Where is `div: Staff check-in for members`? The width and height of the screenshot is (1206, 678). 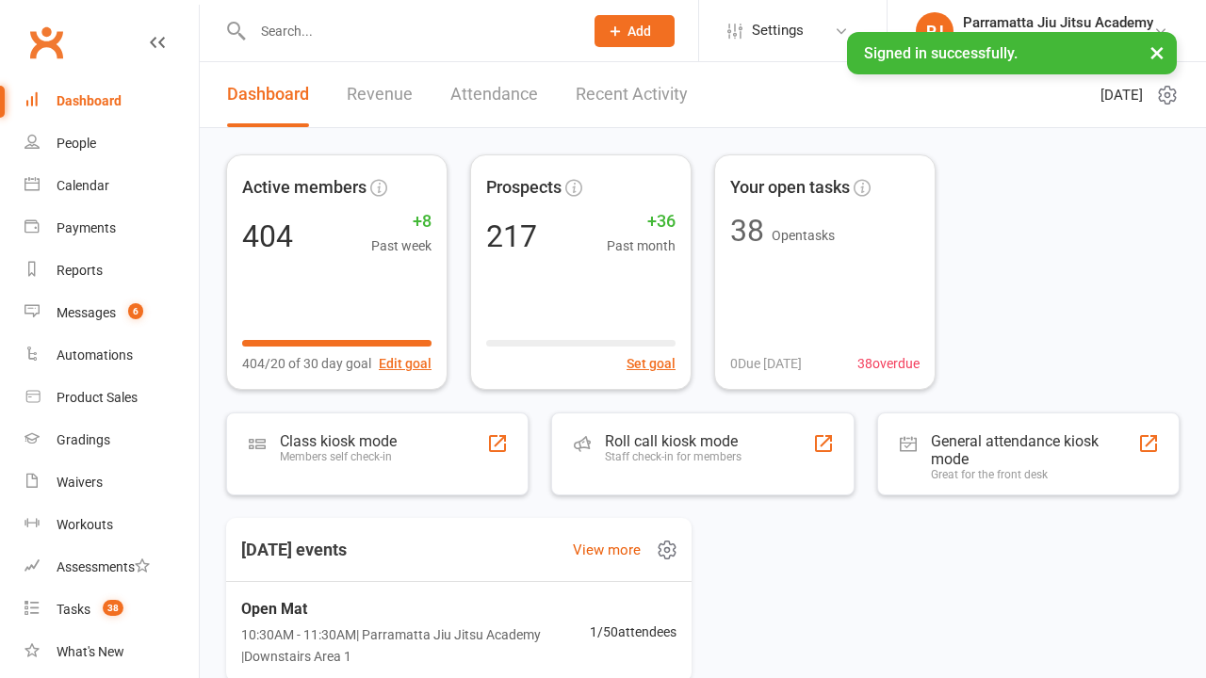
div: Staff check-in for members is located at coordinates (673, 457).